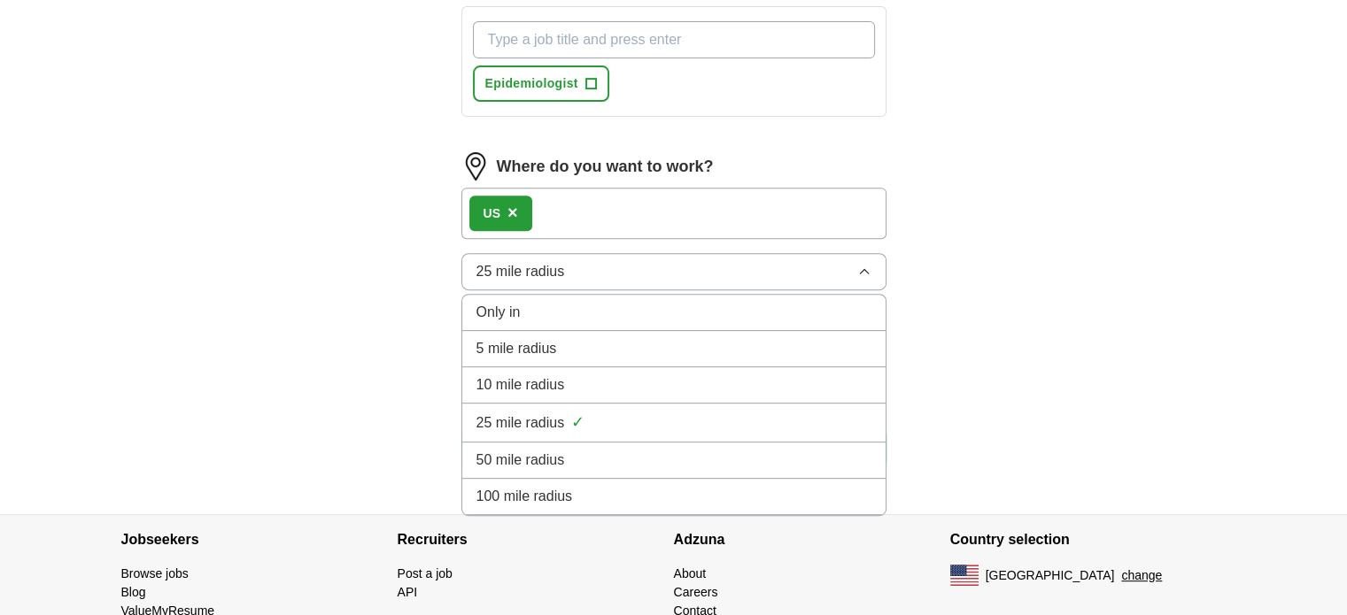 The height and width of the screenshot is (615, 1347). Describe the element at coordinates (605, 166) in the screenshot. I see `label: Where do you want to work?` at that location.